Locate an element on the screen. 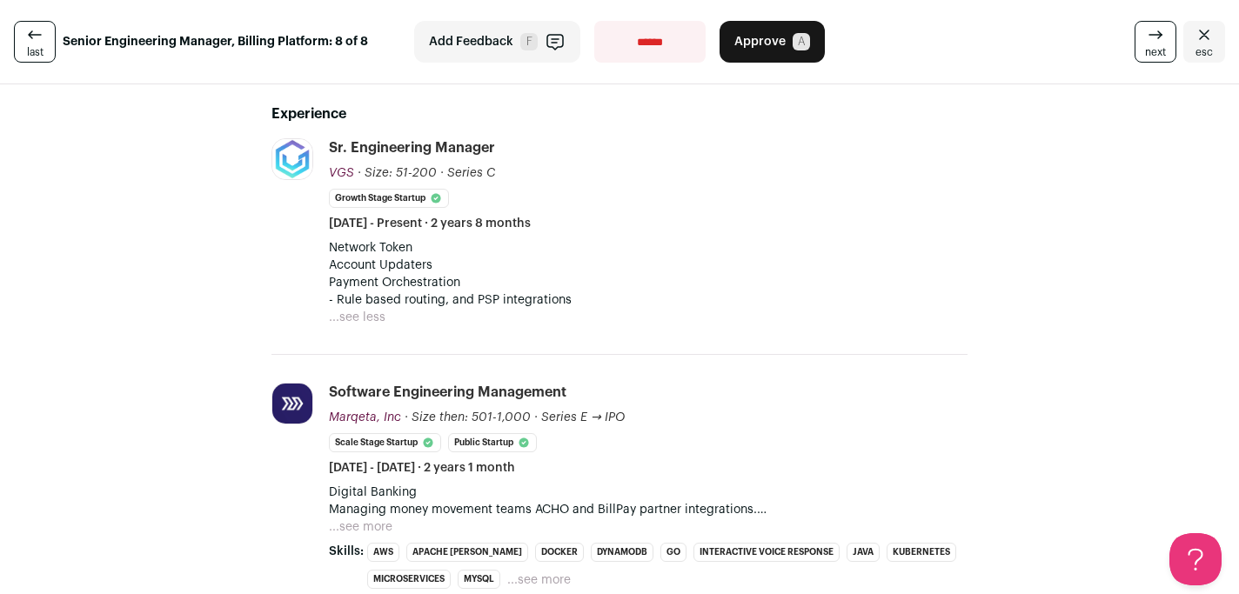 This screenshot has width=1239, height=594. span: · Size then: 501-1,000 is located at coordinates (467, 418).